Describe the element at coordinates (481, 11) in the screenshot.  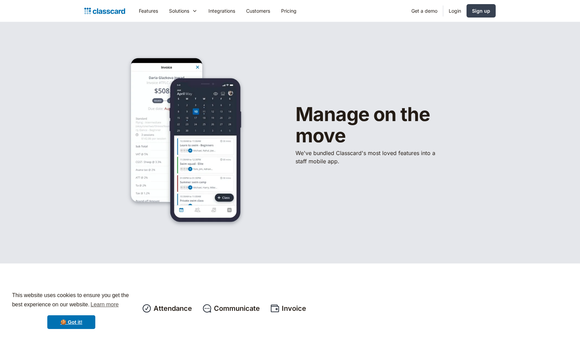
I see `div: Sign up` at that location.